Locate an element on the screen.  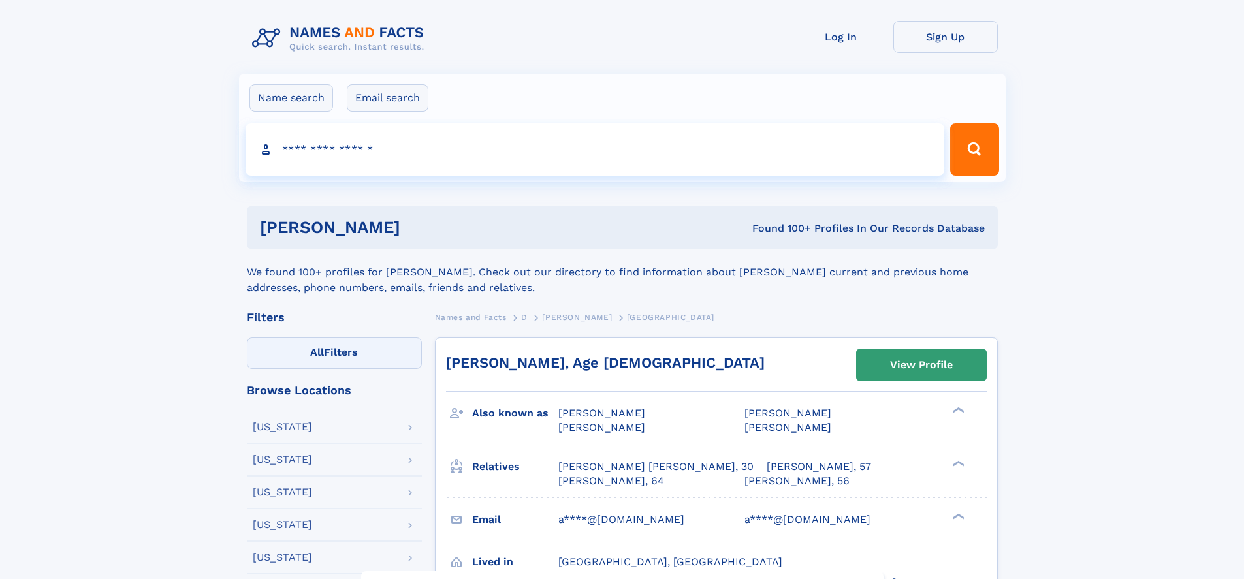
a: Log In is located at coordinates (841, 37).